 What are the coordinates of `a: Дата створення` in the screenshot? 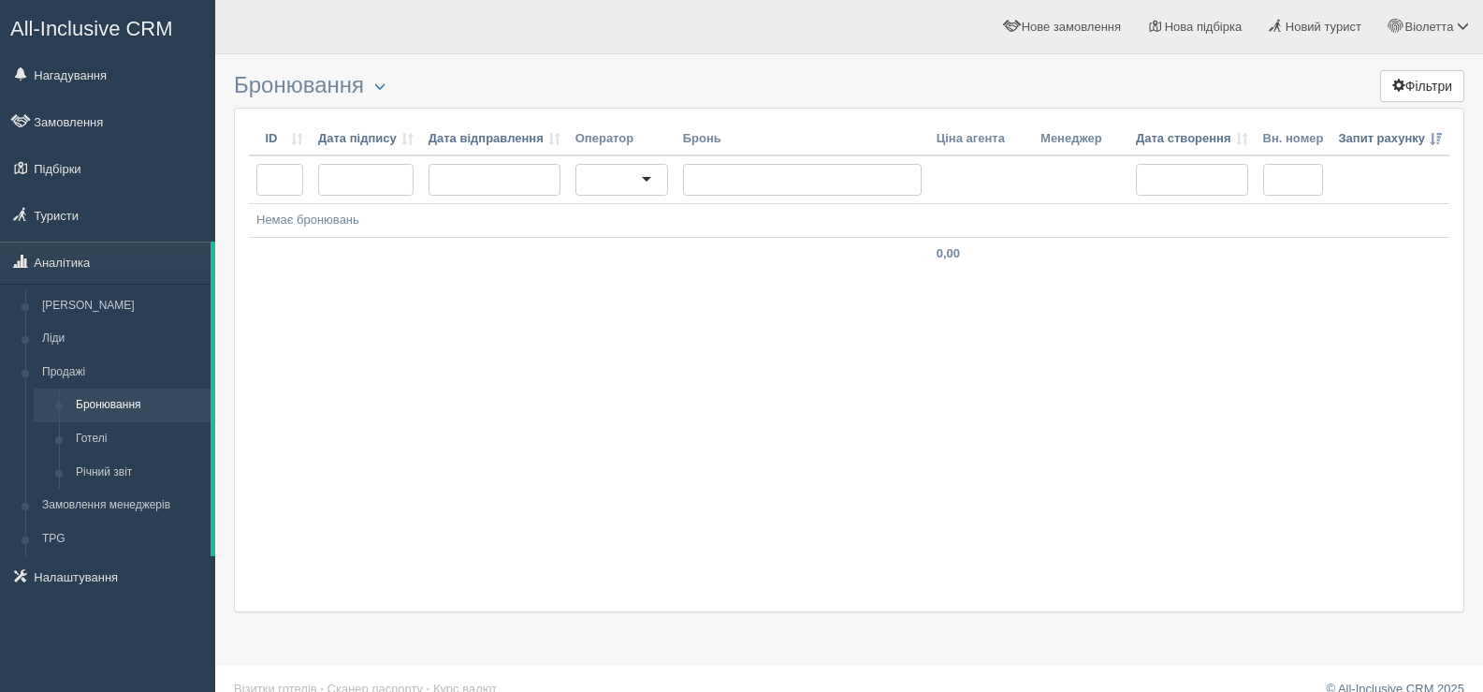 It's located at (1192, 138).